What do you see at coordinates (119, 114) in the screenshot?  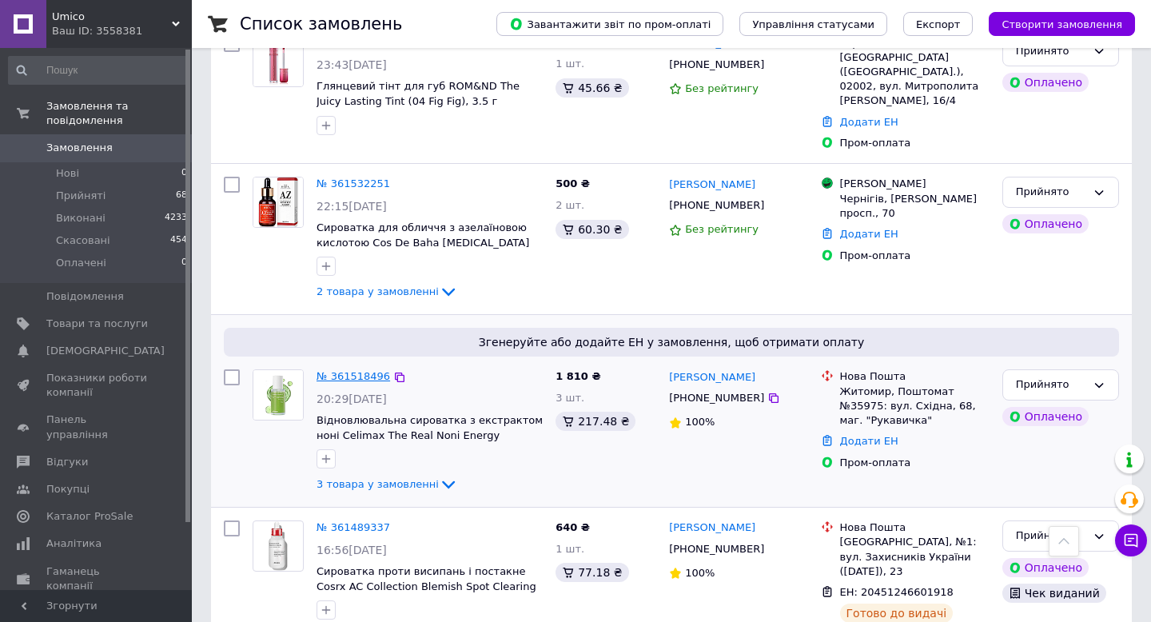 I see `span: Замовлення та повідомлення` at bounding box center [119, 114].